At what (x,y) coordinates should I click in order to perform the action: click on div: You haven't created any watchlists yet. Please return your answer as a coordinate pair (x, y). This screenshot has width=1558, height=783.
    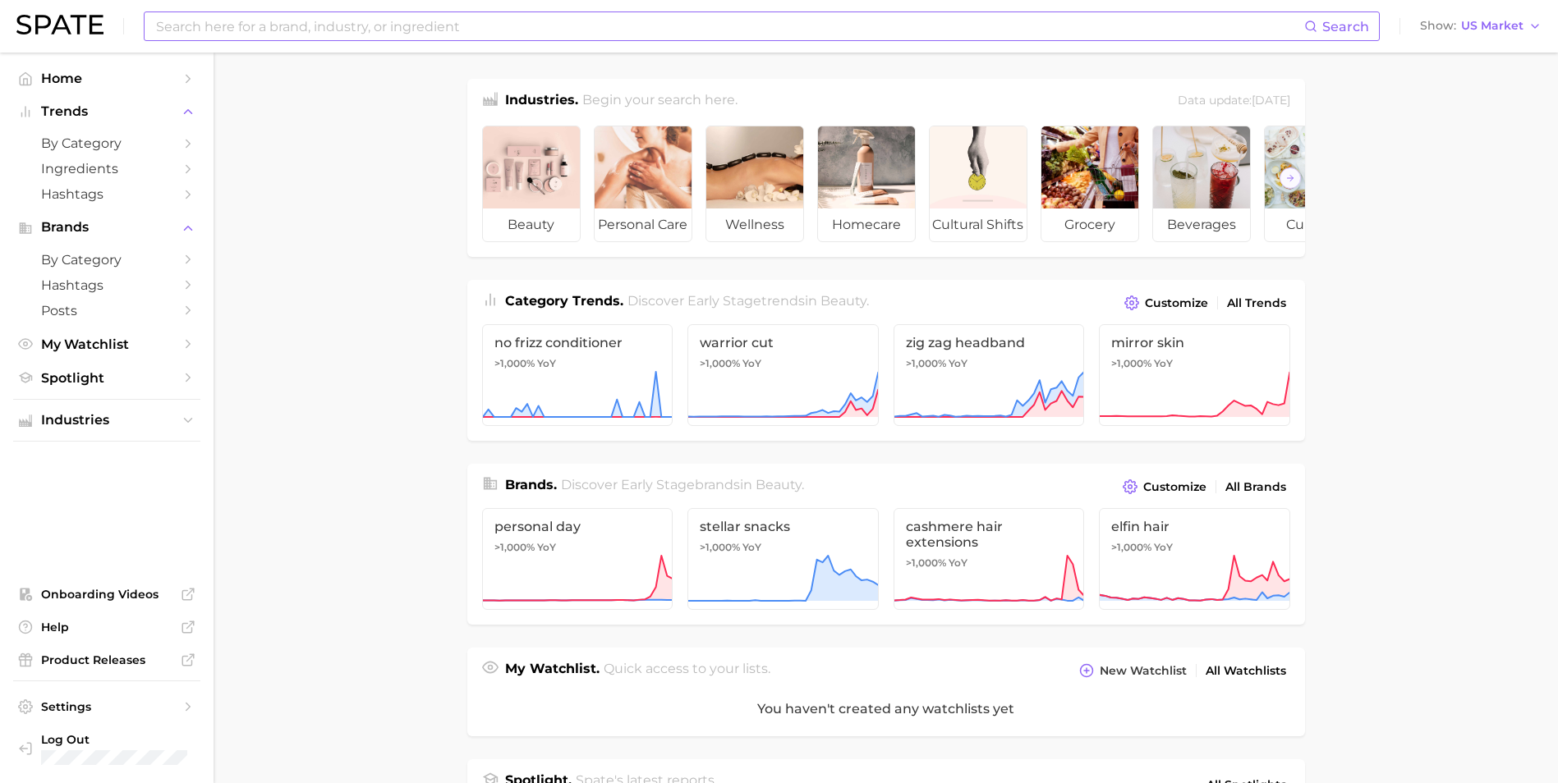
    Looking at the image, I should click on (886, 710).